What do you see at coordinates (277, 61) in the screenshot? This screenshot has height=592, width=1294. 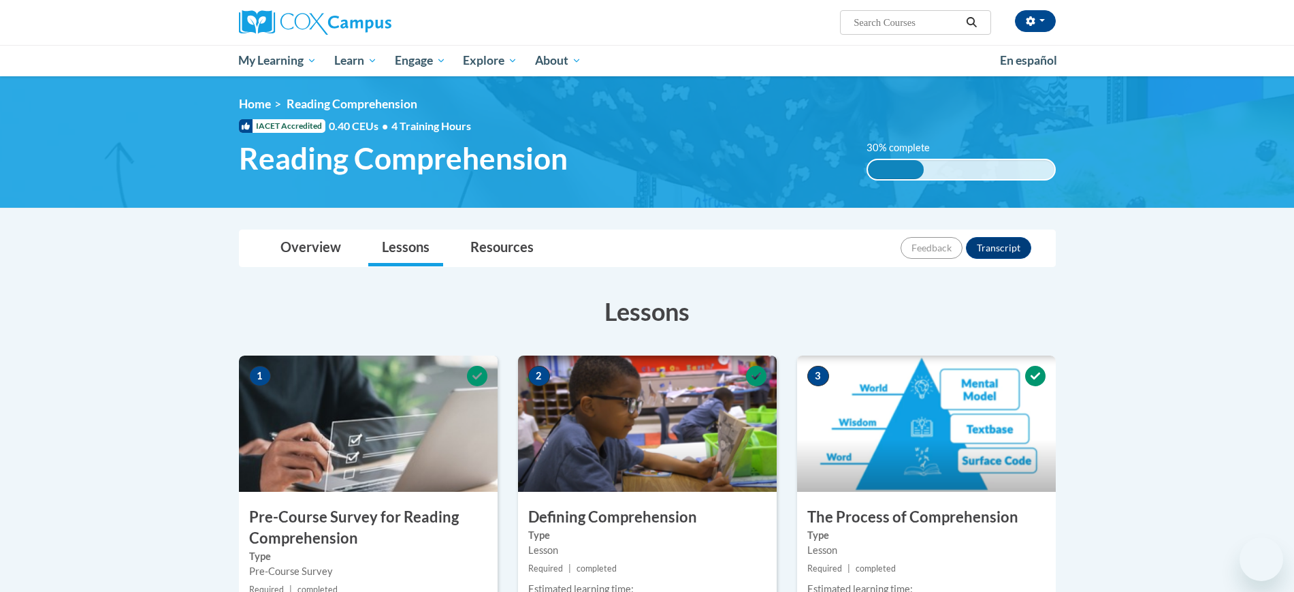 I see `span: My Learning` at bounding box center [277, 61].